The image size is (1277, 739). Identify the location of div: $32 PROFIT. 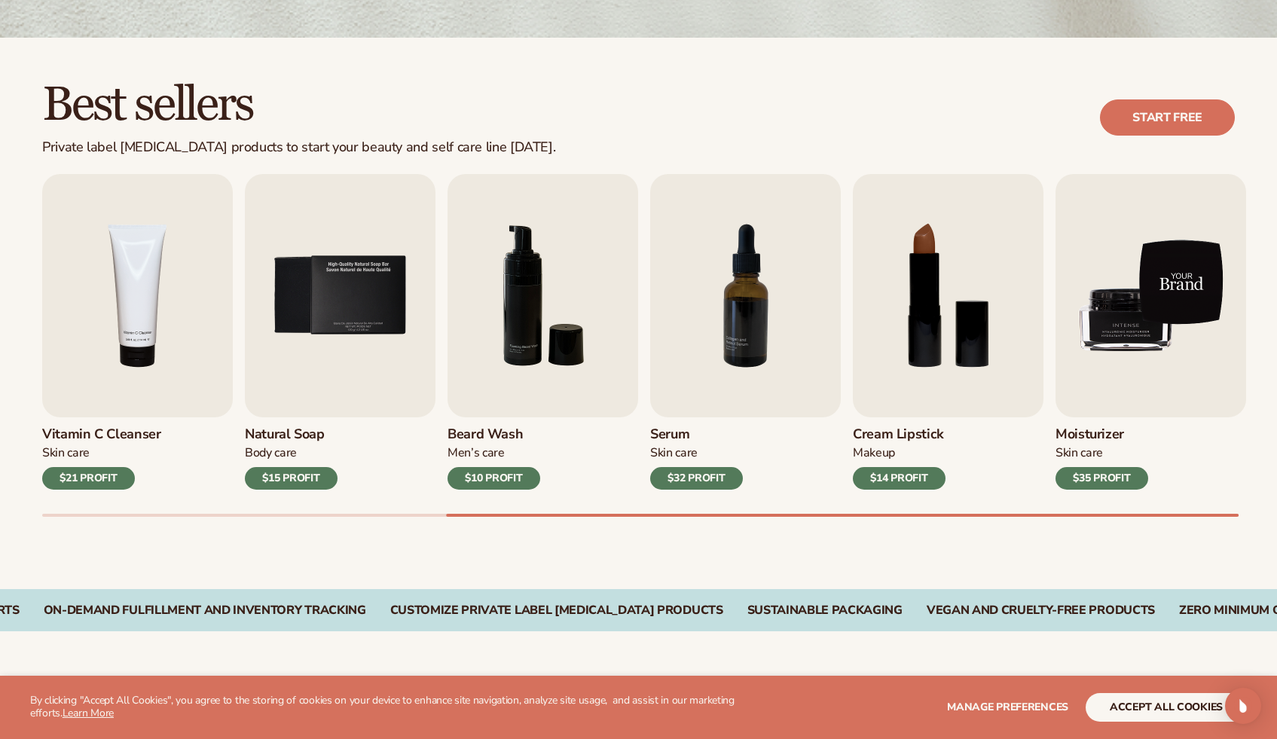
(696, 478).